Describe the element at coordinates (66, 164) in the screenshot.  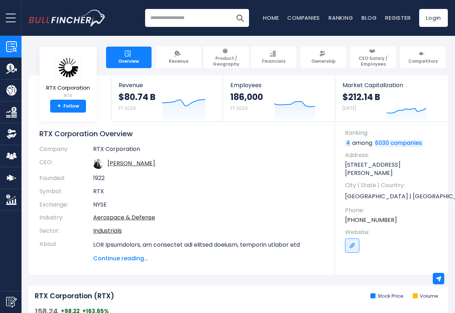
I see `th: CEO:` at that location.